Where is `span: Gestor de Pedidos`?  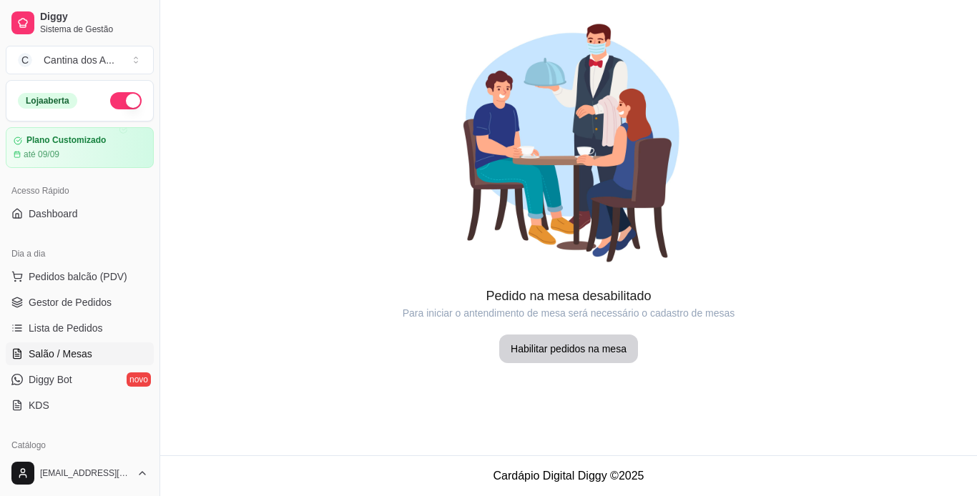 span: Gestor de Pedidos is located at coordinates (70, 302).